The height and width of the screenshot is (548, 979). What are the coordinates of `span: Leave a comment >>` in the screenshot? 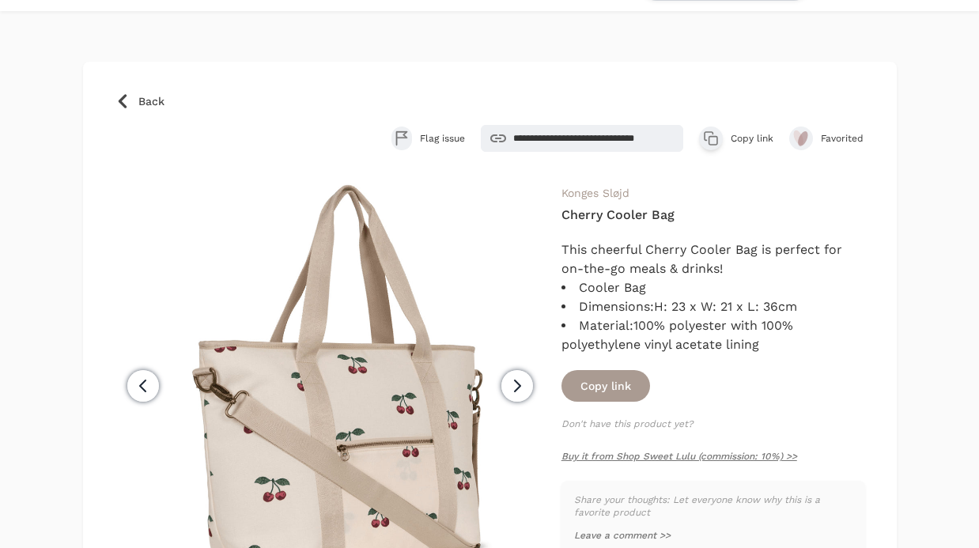 It's located at (622, 535).